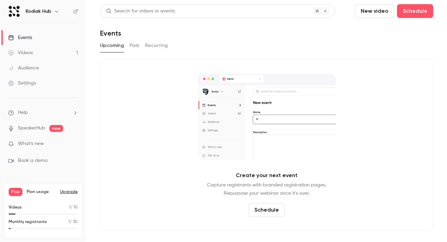 The width and height of the screenshot is (447, 242). What do you see at coordinates (22, 83) in the screenshot?
I see `div: Settings` at bounding box center [22, 83].